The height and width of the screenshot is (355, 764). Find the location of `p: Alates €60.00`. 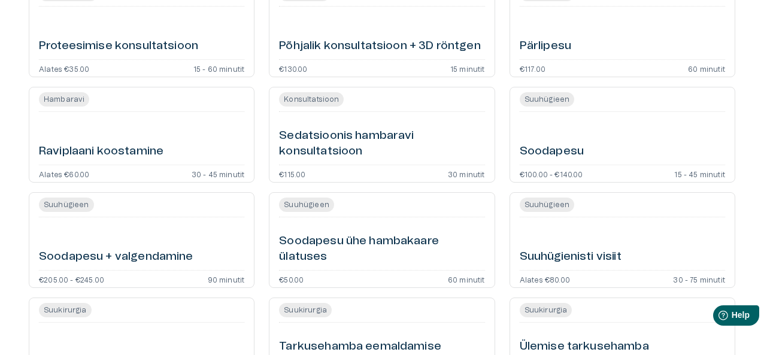

p: Alates €60.00 is located at coordinates (64, 174).